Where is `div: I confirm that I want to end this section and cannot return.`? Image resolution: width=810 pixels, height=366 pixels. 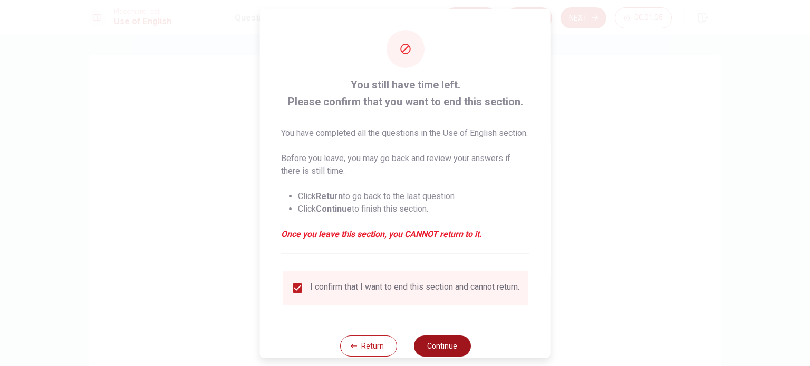 div: I confirm that I want to end this section and cannot return. is located at coordinates (414, 288).